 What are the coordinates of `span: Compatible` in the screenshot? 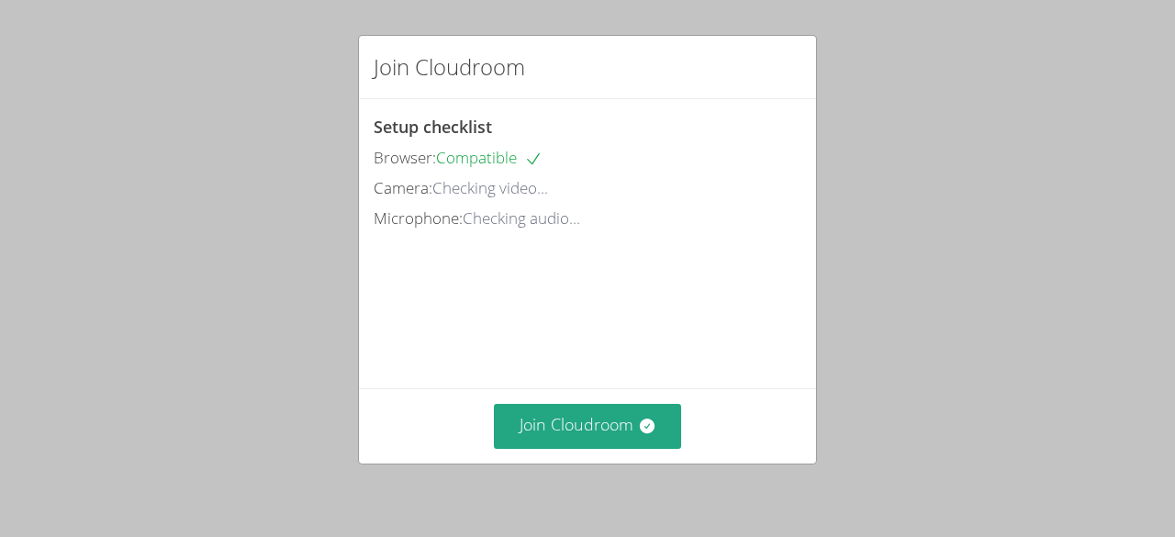 It's located at (489, 157).